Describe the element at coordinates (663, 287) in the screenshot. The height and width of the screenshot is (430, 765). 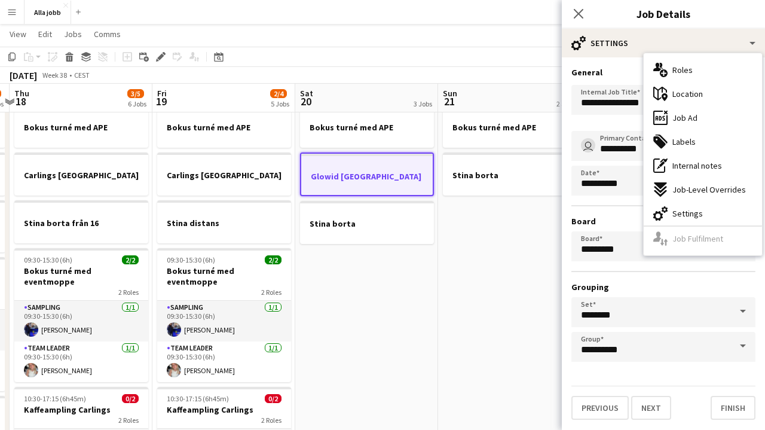
I see `h3: Grouping` at that location.